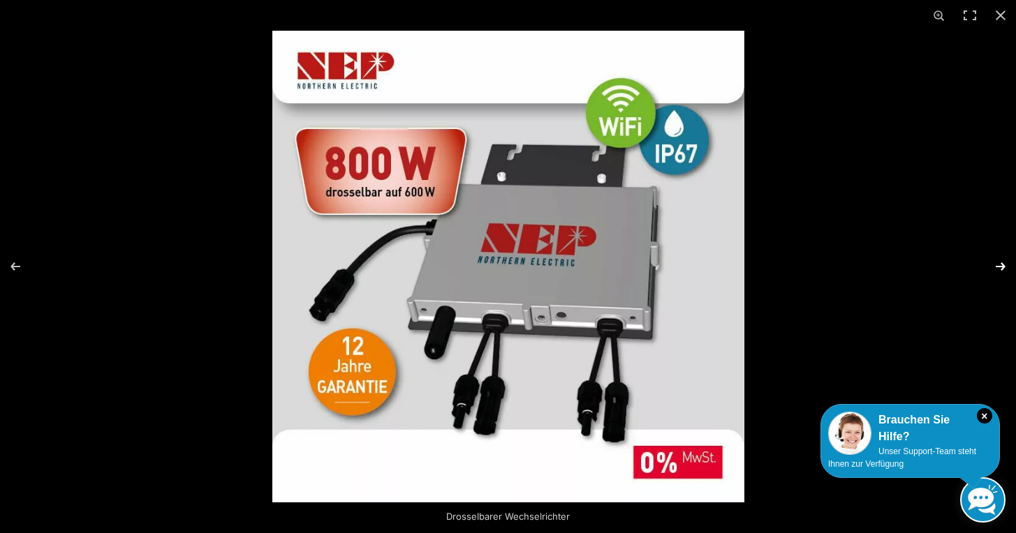 The height and width of the screenshot is (533, 1016). What do you see at coordinates (508, 267) in the screenshot?
I see `img: Drosselbarer Wechselrichter` at bounding box center [508, 267].